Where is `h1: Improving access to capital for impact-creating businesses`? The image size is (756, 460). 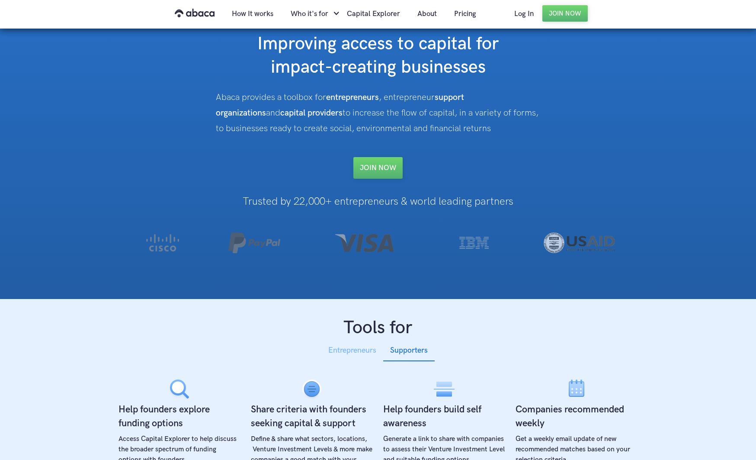 h1: Improving access to capital for impact-creating businesses is located at coordinates (378, 56).